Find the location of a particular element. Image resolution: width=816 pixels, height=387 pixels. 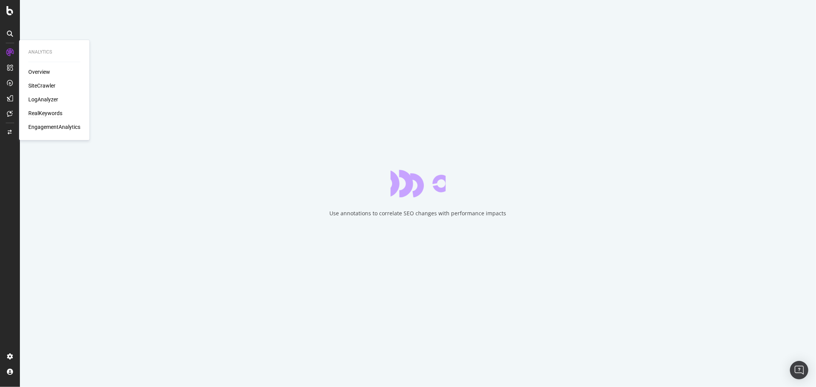

div: Analytics is located at coordinates (54, 52).